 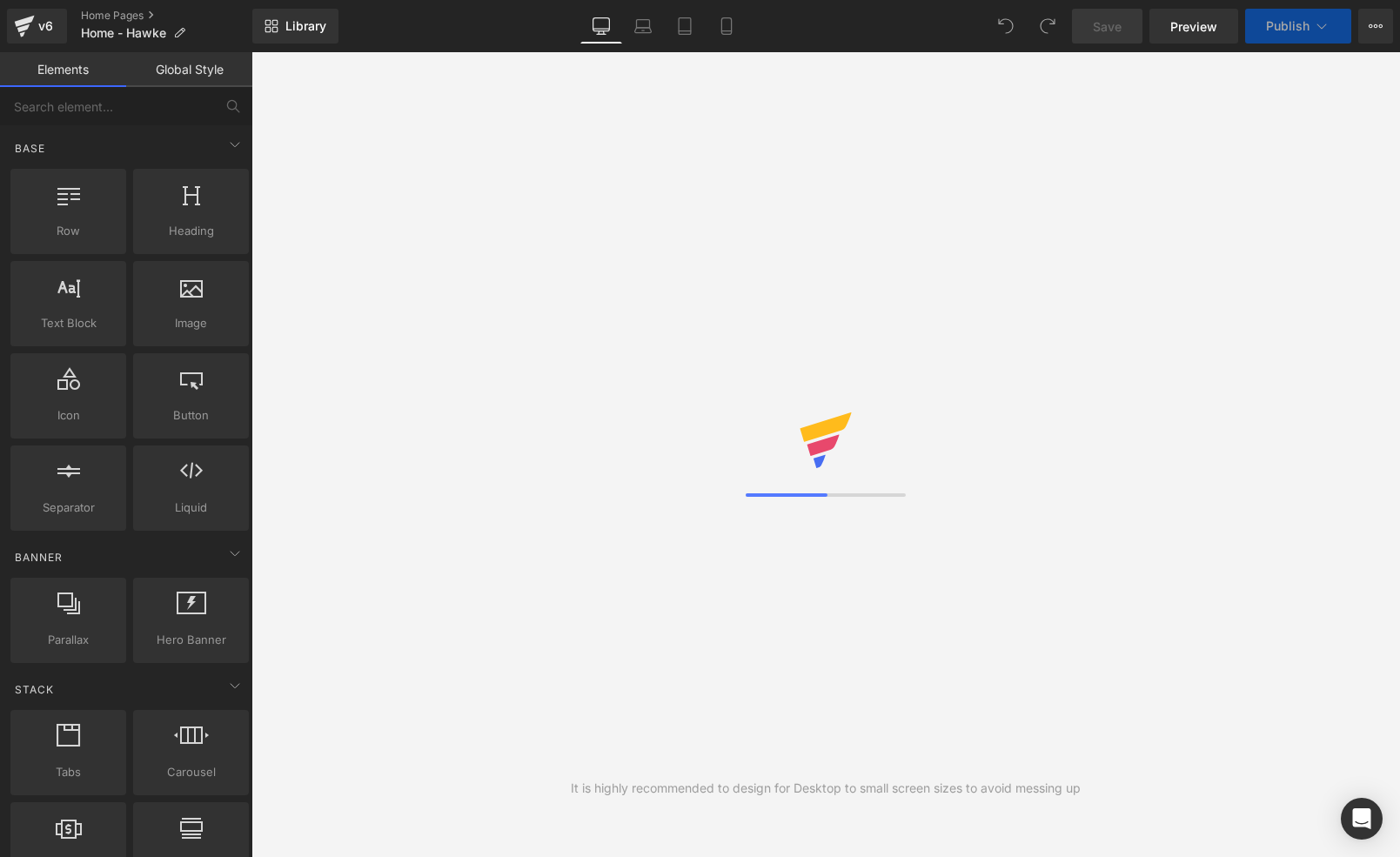 What do you see at coordinates (37, 27) in the screenshot?
I see `a: v6` at bounding box center [37, 27].